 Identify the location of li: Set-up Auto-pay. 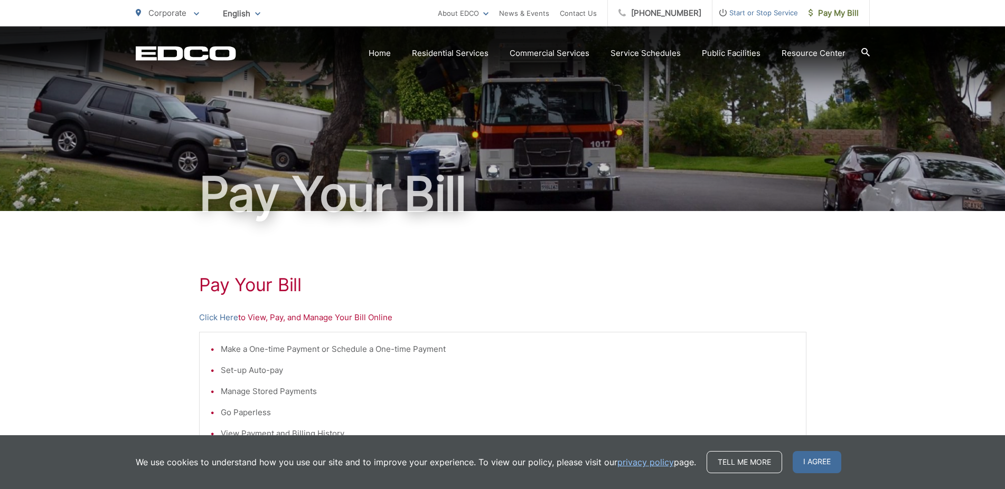
(508, 371).